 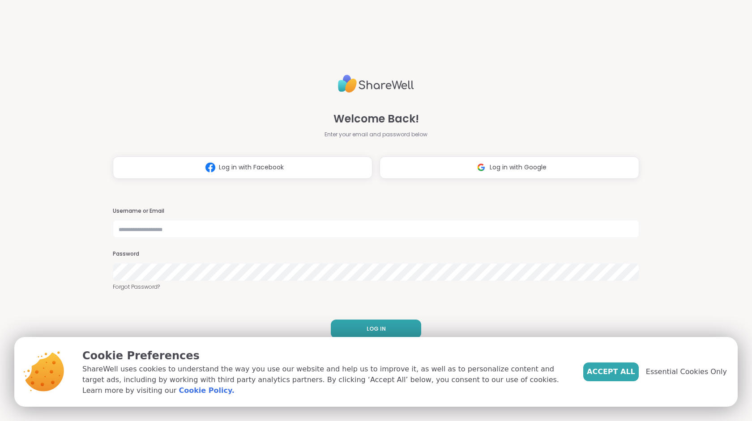 What do you see at coordinates (376, 329) in the screenshot?
I see `span: LOG IN` at bounding box center [376, 329].